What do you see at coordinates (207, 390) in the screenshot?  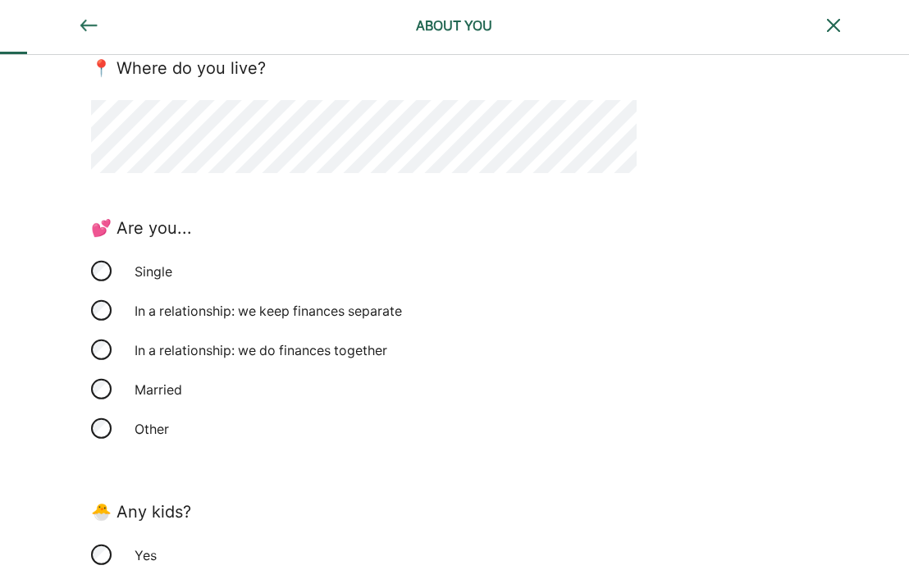 I see `div: Married` at bounding box center [207, 390].